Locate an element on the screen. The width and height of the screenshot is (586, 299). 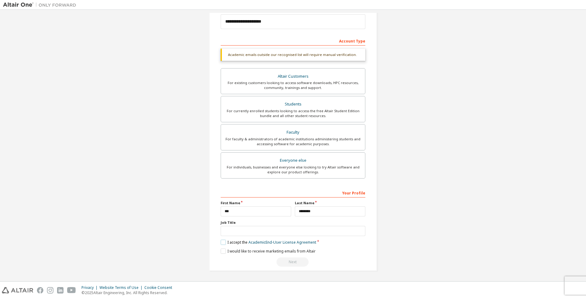
img: facebook.svg is located at coordinates (40, 290).